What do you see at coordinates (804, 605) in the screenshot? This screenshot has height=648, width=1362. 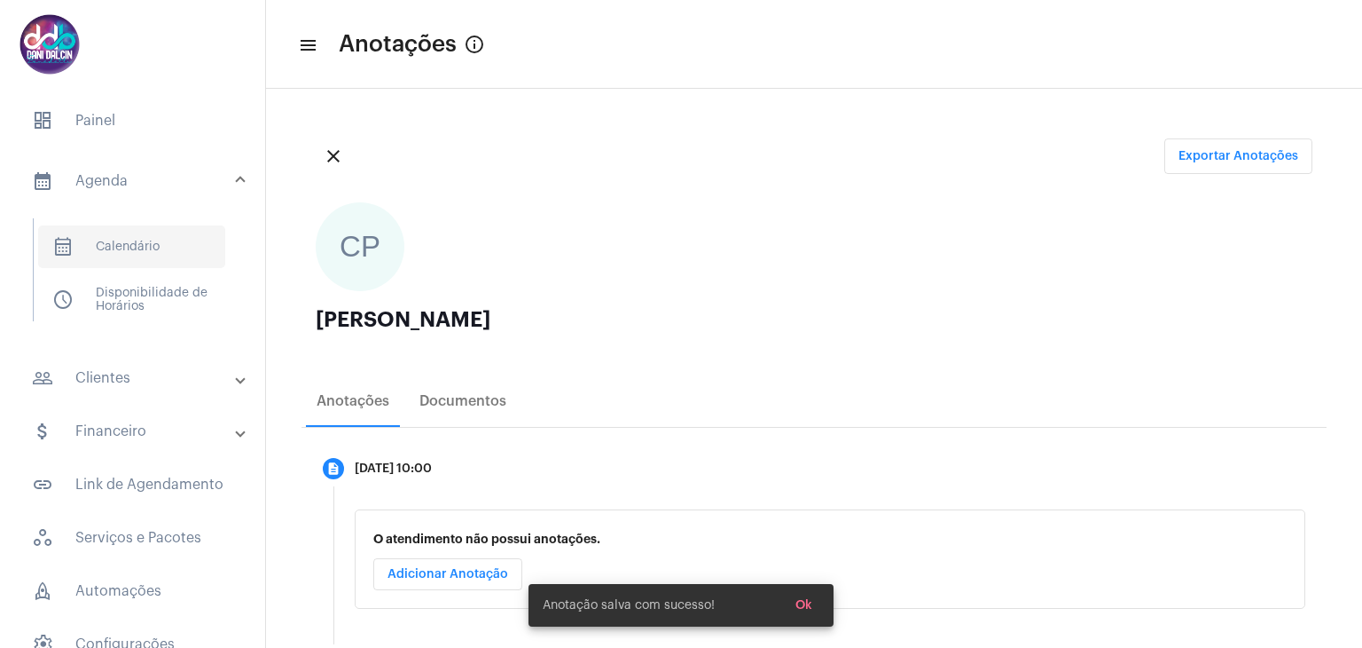 I see `span: Ok` at bounding box center [804, 605].